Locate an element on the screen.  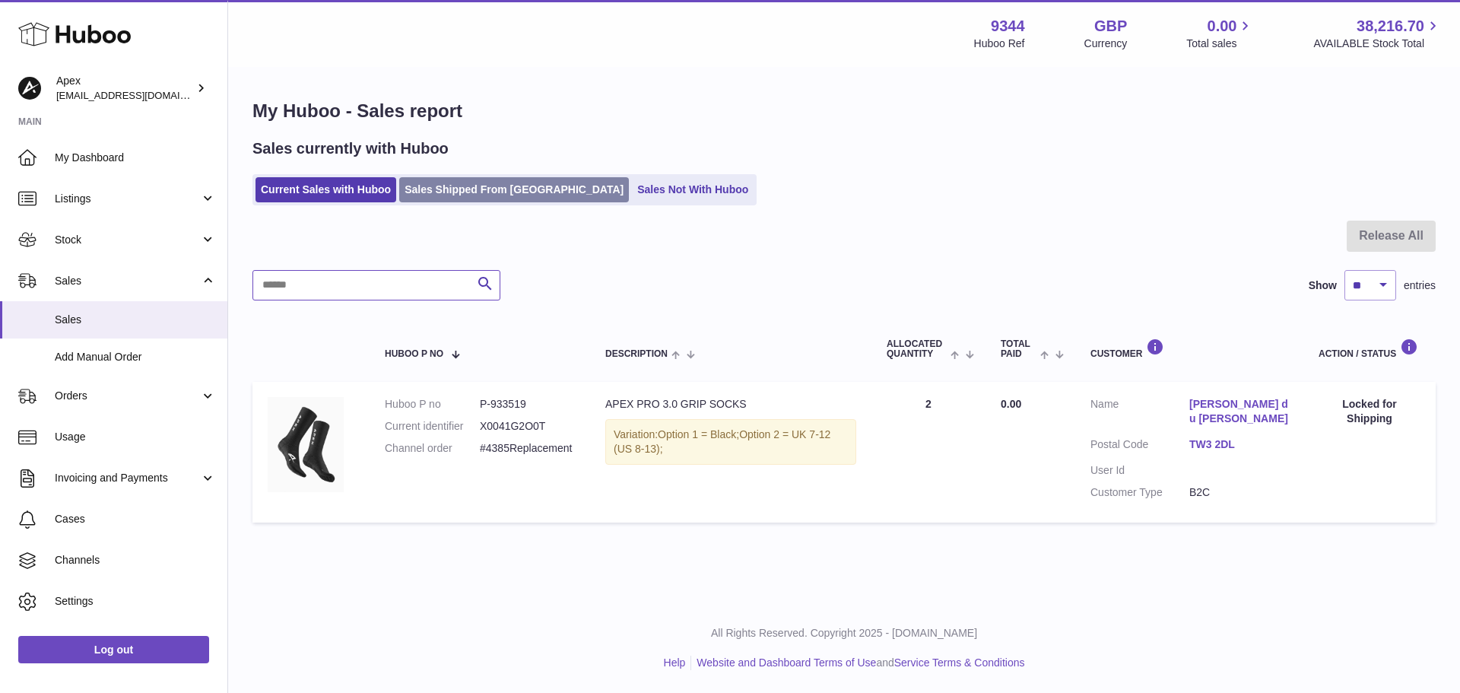
span: Listings is located at coordinates (127, 198).